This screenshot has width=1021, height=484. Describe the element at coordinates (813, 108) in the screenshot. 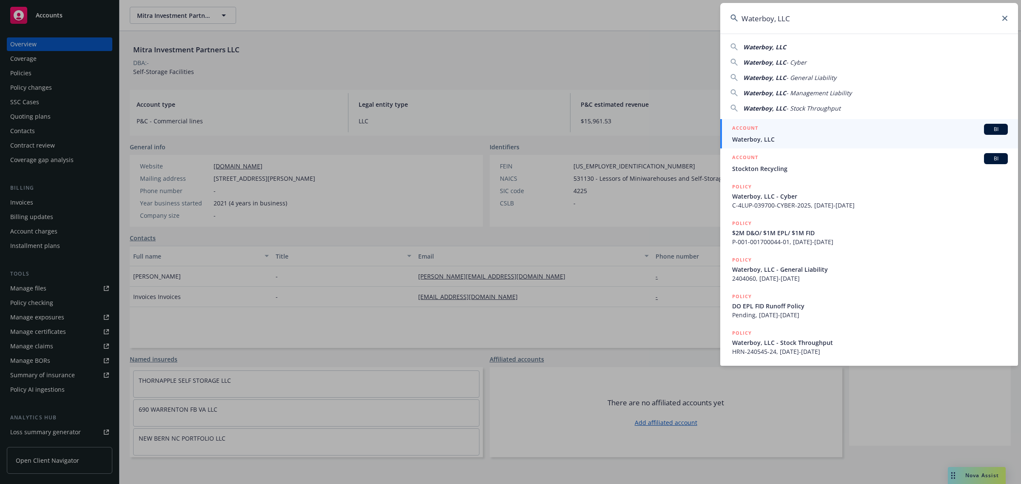

I see `span: - Stock Throughput` at that location.